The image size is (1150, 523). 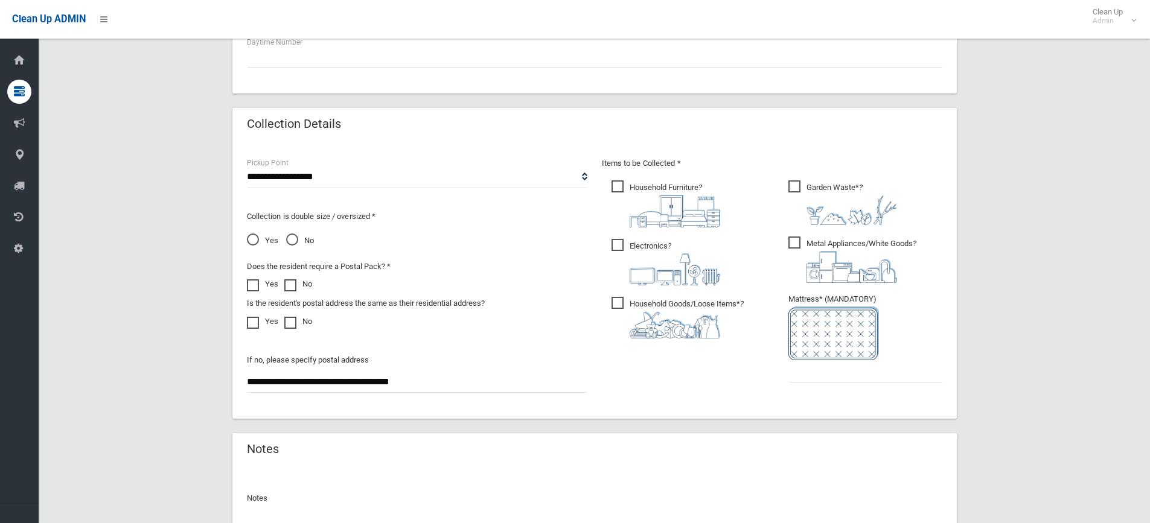 I want to click on span: Clean Up, so click(x=1111, y=16).